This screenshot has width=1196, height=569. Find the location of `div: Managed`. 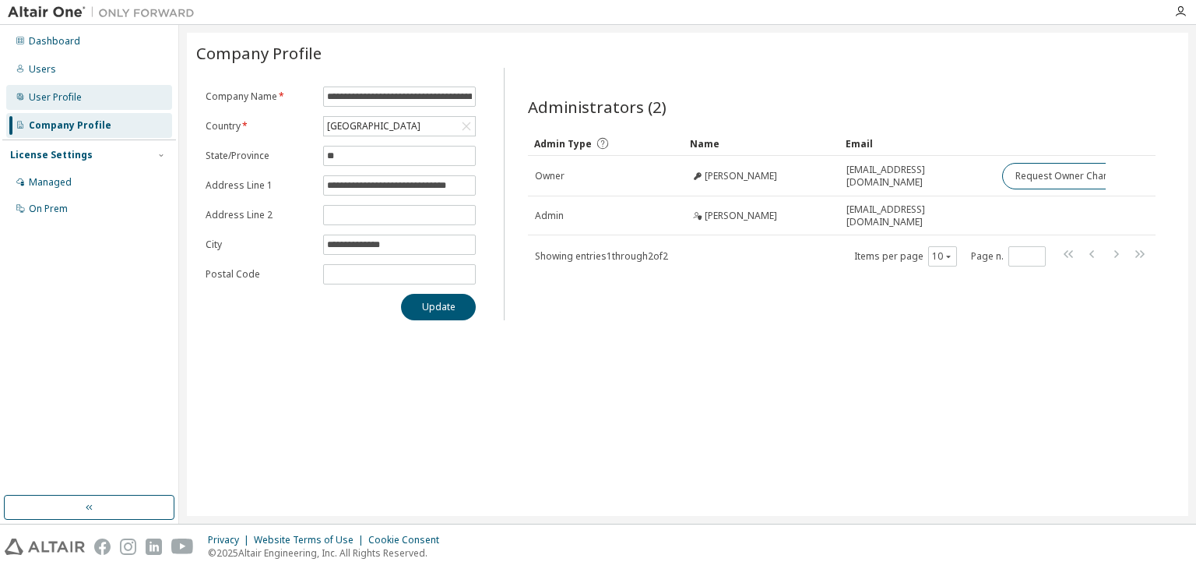

div: Managed is located at coordinates (50, 182).